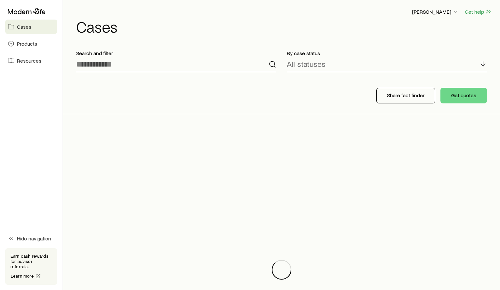 The height and width of the screenshot is (290, 500). What do you see at coordinates (24, 27) in the screenshot?
I see `span: Cases` at bounding box center [24, 27].